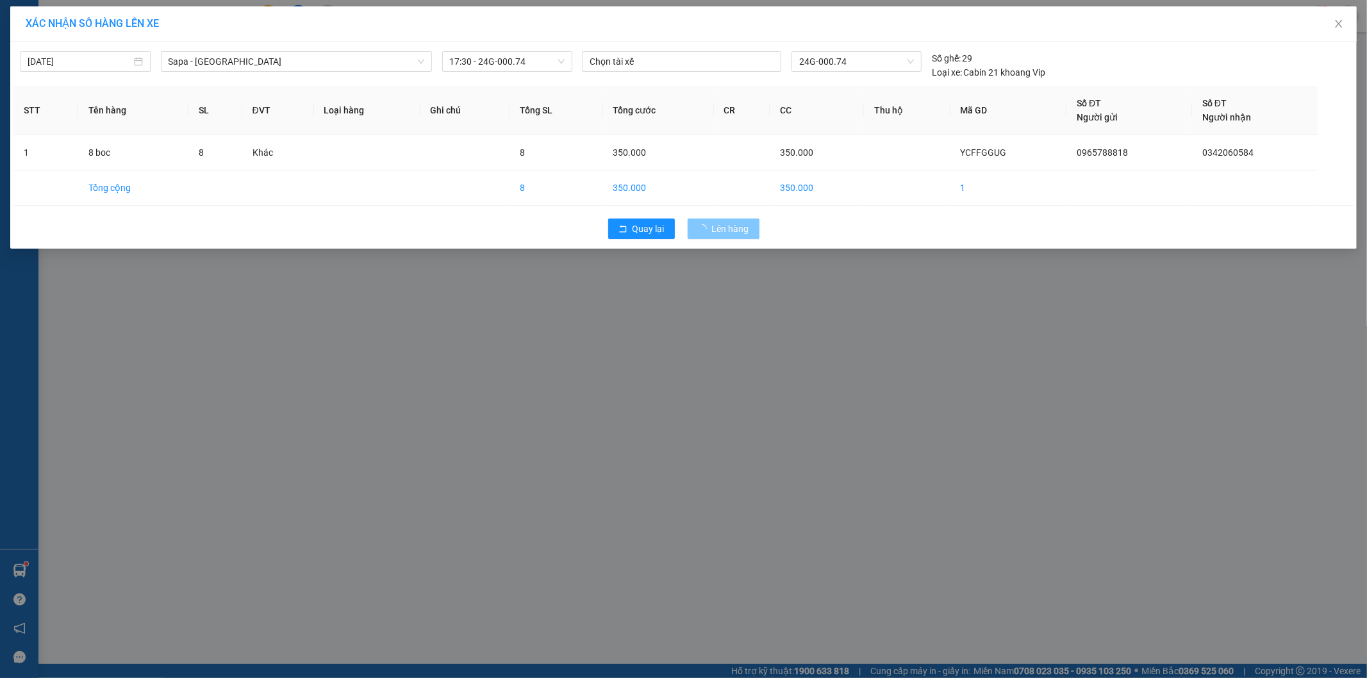  I want to click on div: Cabin 21 khoang Vip, so click(989, 72).